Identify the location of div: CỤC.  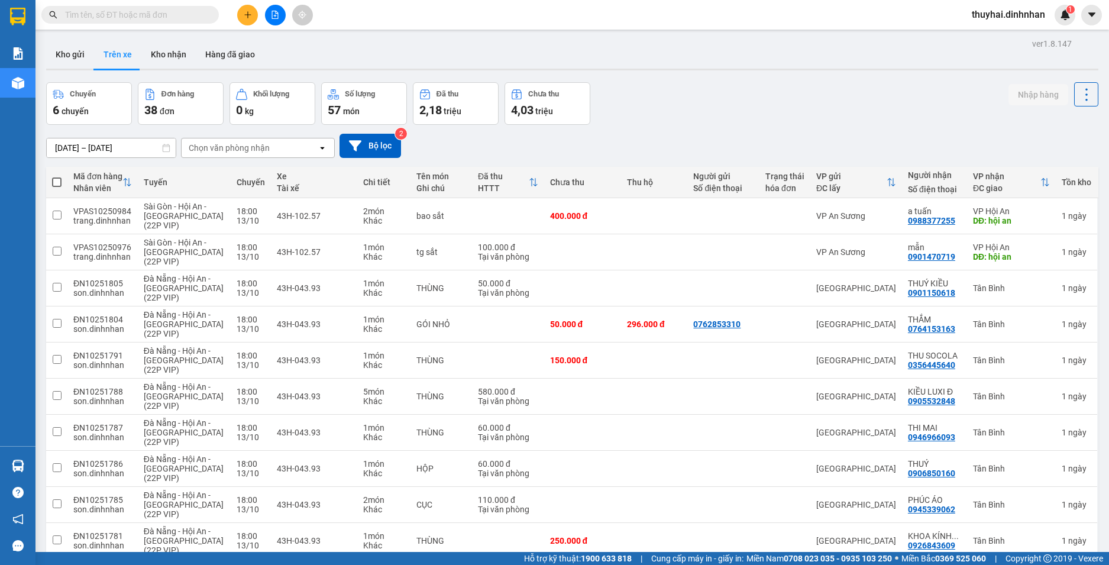
(441, 504).